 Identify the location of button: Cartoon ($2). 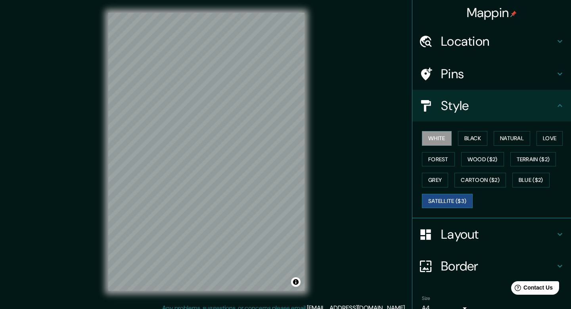
(481, 180).